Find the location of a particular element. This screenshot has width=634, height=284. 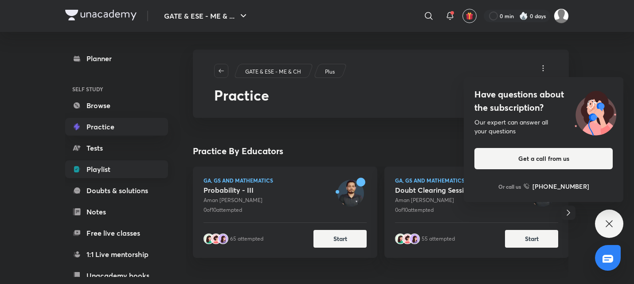

a: Practice is located at coordinates (117, 127).